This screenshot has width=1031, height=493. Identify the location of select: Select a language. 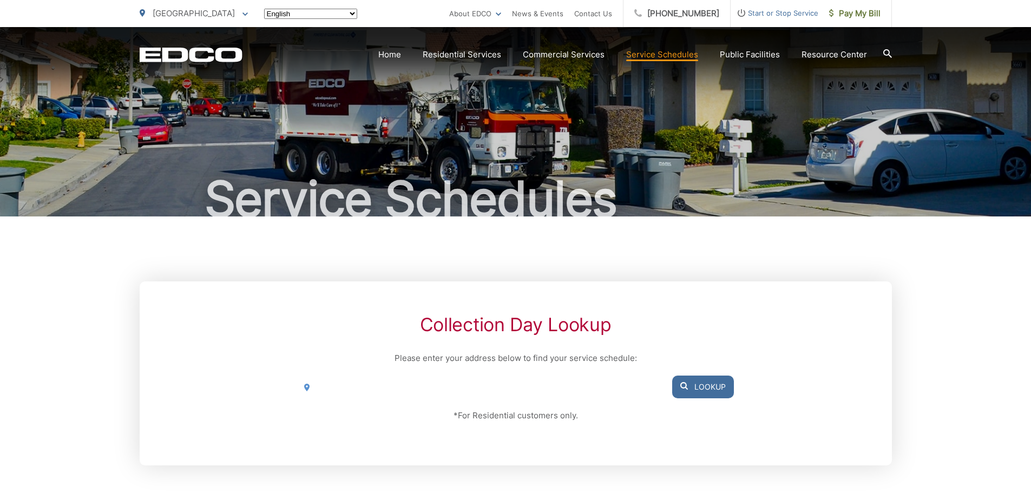
(311, 14).